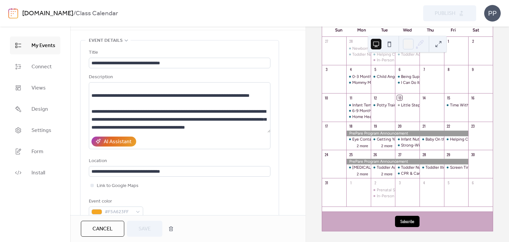  I want to click on div: 13, so click(399, 97).